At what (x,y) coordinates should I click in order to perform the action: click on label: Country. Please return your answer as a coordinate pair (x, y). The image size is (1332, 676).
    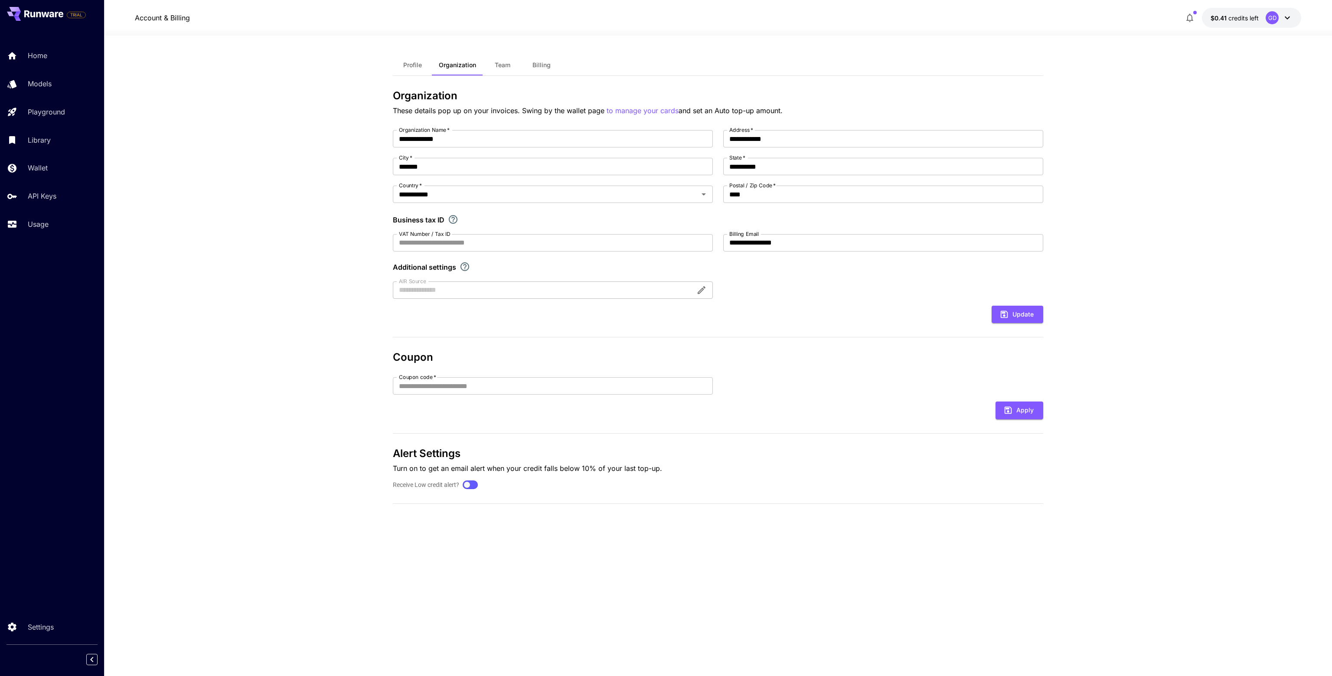
    Looking at the image, I should click on (410, 185).